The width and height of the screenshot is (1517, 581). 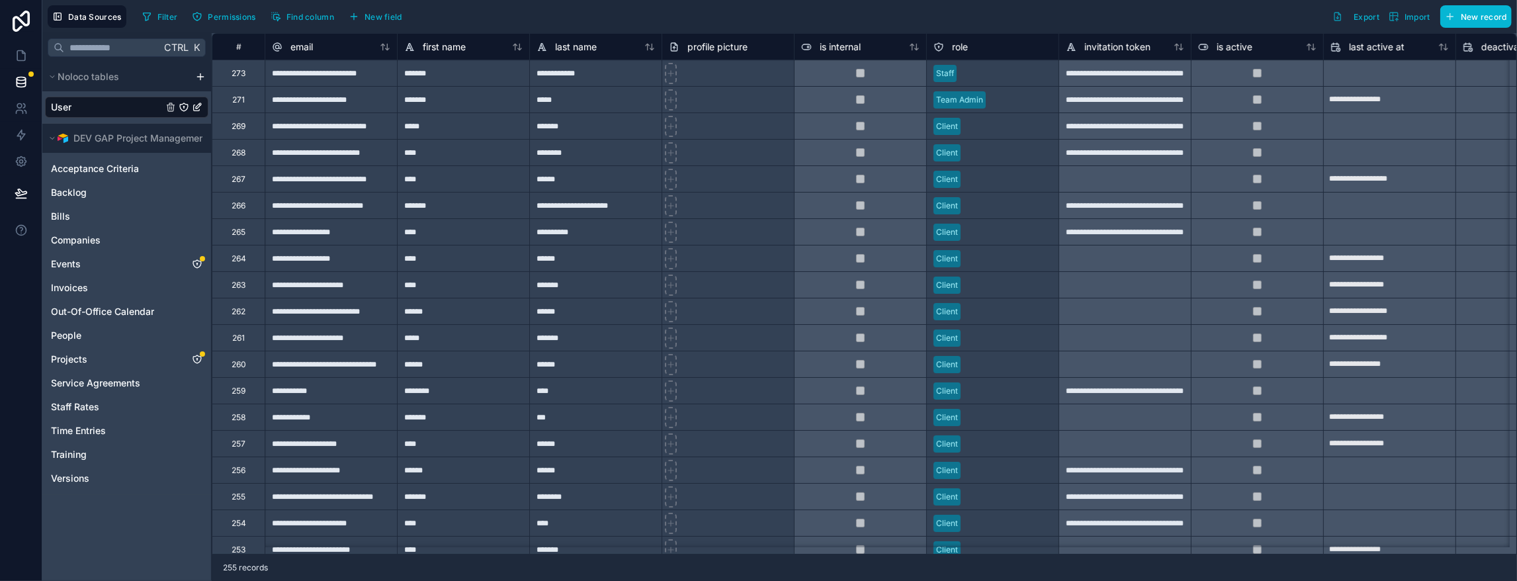 What do you see at coordinates (959, 100) in the screenshot?
I see `div: Team Admin` at bounding box center [959, 100].